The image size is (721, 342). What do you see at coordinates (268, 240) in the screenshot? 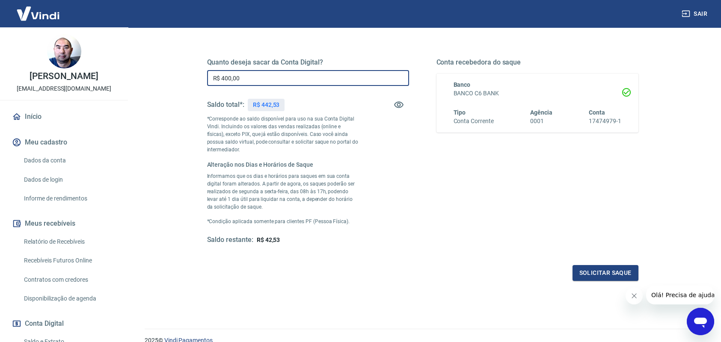
I see `span: R$ 42,53` at bounding box center [268, 240].